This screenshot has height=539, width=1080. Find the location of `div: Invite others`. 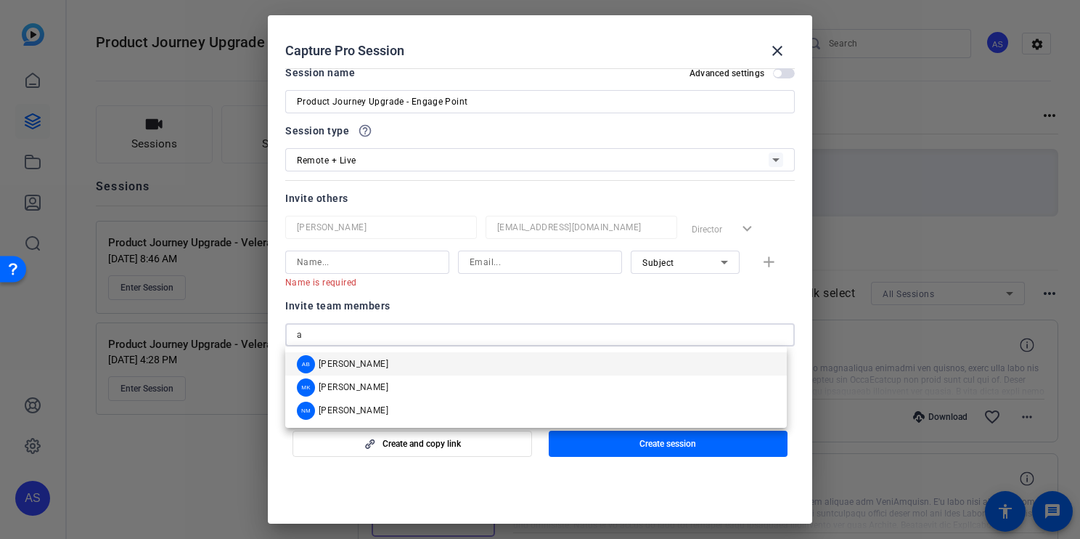

div: Invite others is located at coordinates (540, 198).